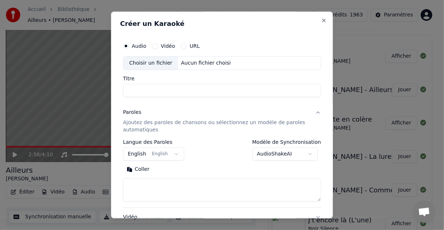 The image size is (444, 230). Describe the element at coordinates (154, 142) in the screenshot. I see `label: Langue des Paroles` at that location.